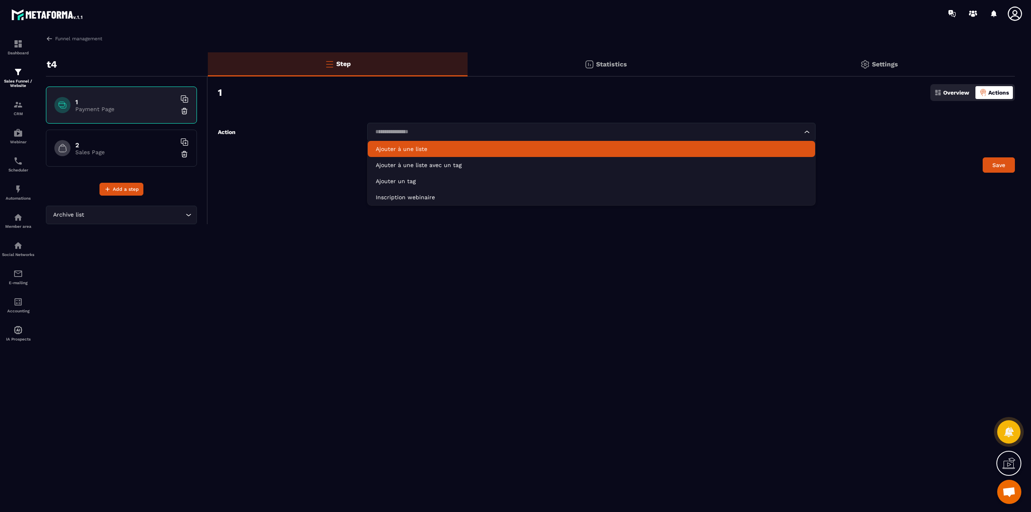 This screenshot has height=512, width=1031. Describe the element at coordinates (126, 145) in the screenshot. I see `h6: 2` at that location.